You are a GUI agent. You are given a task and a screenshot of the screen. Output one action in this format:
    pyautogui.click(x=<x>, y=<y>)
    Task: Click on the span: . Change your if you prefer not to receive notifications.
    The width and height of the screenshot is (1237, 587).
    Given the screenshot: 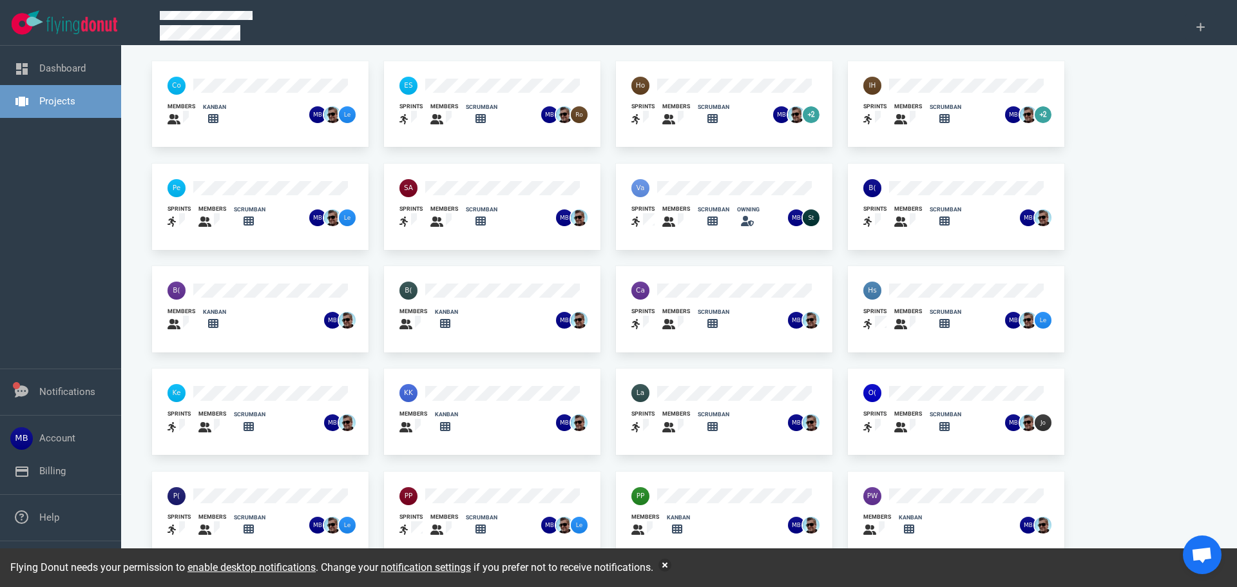 What is the action you would take?
    pyautogui.click(x=485, y=567)
    